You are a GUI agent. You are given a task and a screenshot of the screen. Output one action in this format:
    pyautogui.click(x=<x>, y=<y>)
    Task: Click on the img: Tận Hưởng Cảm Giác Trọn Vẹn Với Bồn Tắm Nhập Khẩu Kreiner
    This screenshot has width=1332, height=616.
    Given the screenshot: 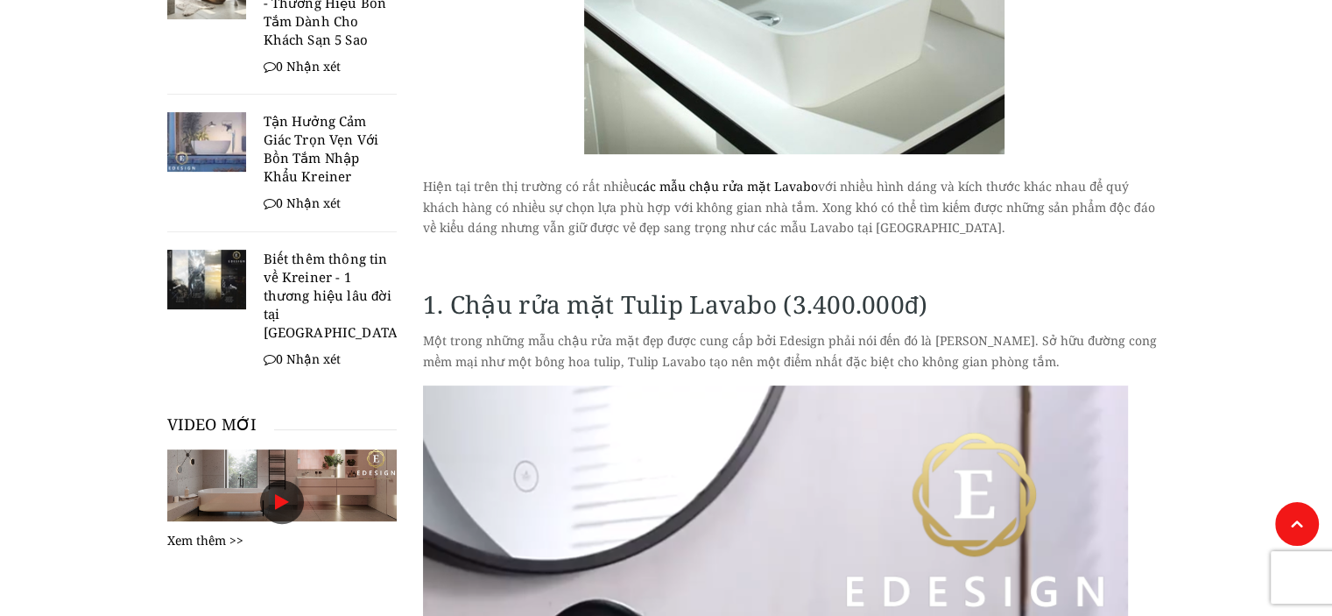 What is the action you would take?
    pyautogui.click(x=207, y=142)
    